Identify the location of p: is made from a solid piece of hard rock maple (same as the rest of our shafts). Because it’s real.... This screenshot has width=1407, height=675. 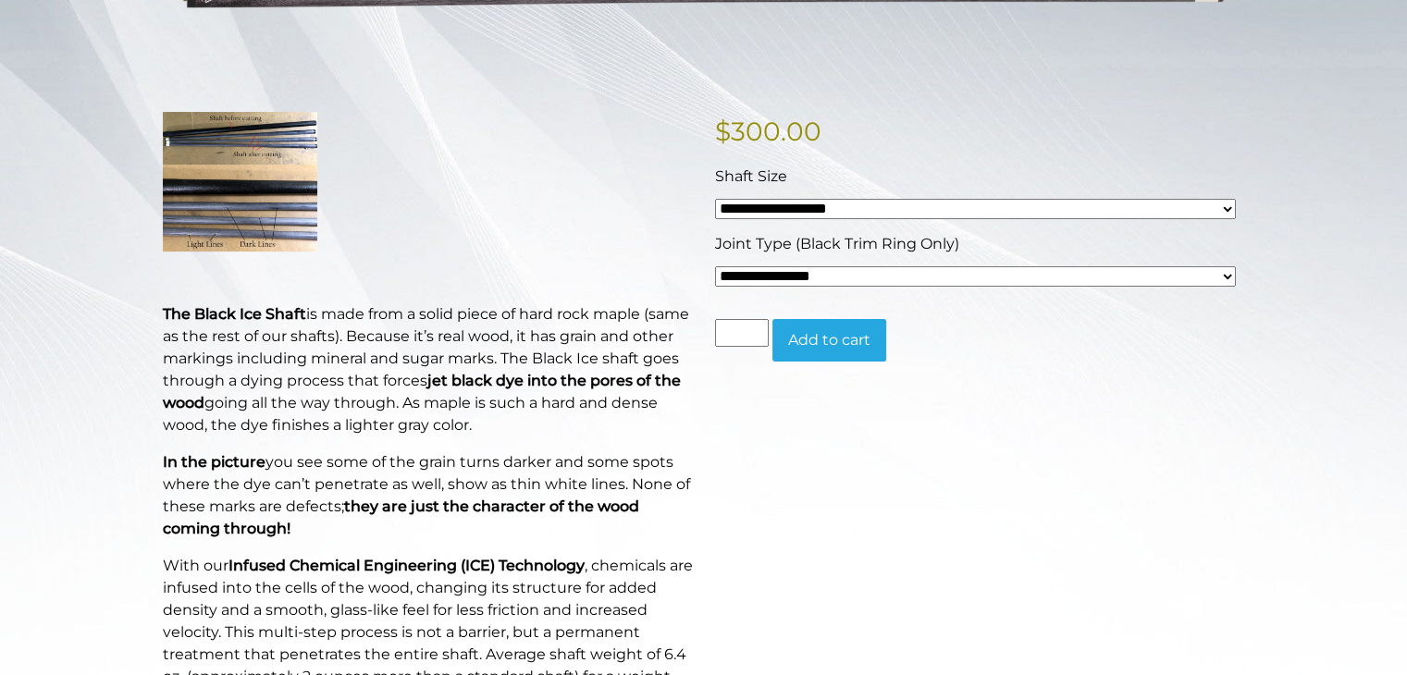
(427, 370).